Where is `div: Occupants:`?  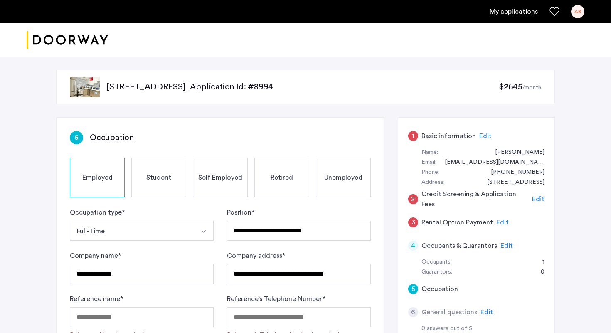 div: Occupants: is located at coordinates (436, 262).